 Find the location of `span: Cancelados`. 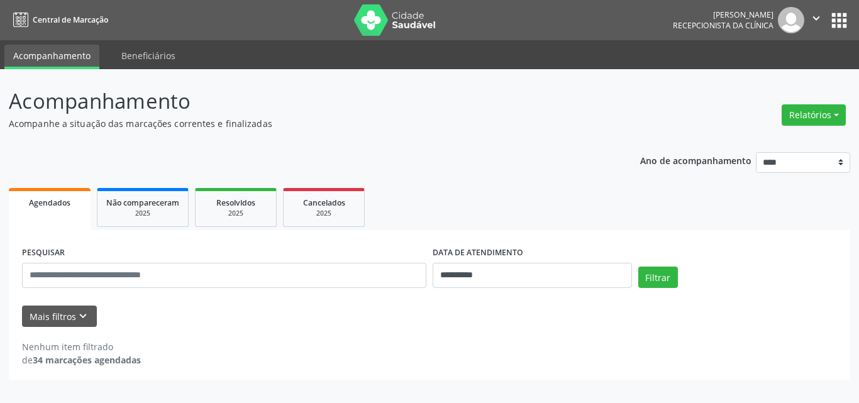

span: Cancelados is located at coordinates (324, 202).